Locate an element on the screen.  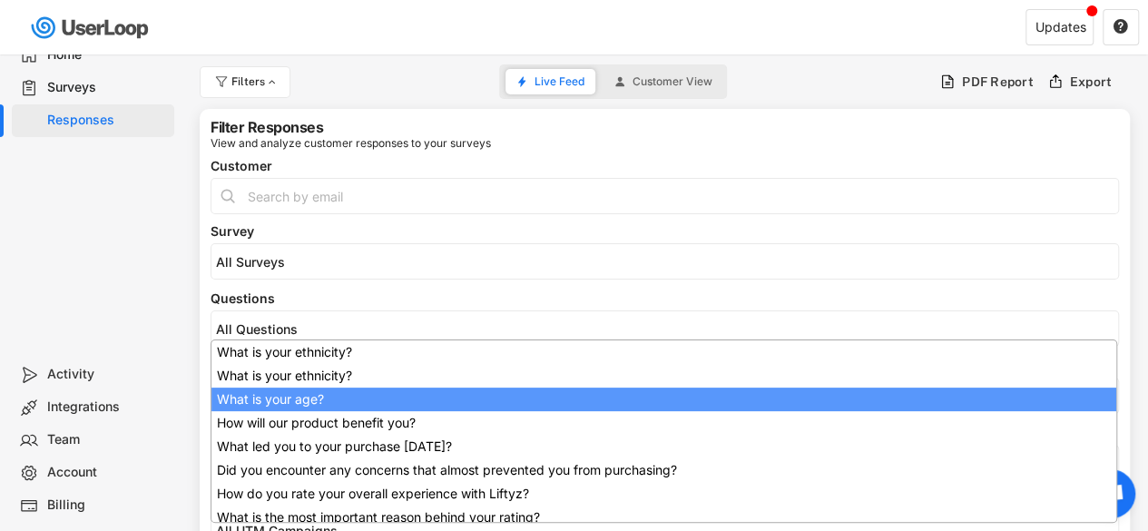
button: Customer View is located at coordinates (663, 82).